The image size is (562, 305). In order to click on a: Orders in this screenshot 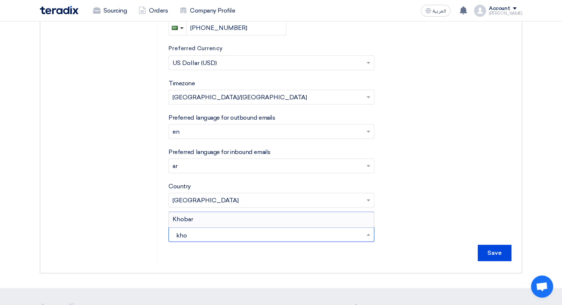, I will do `click(153, 11)`.